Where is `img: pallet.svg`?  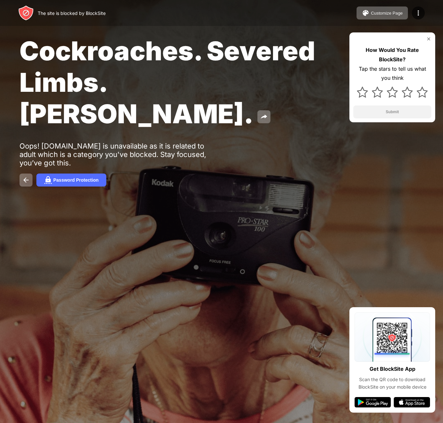 img: pallet.svg is located at coordinates (365, 13).